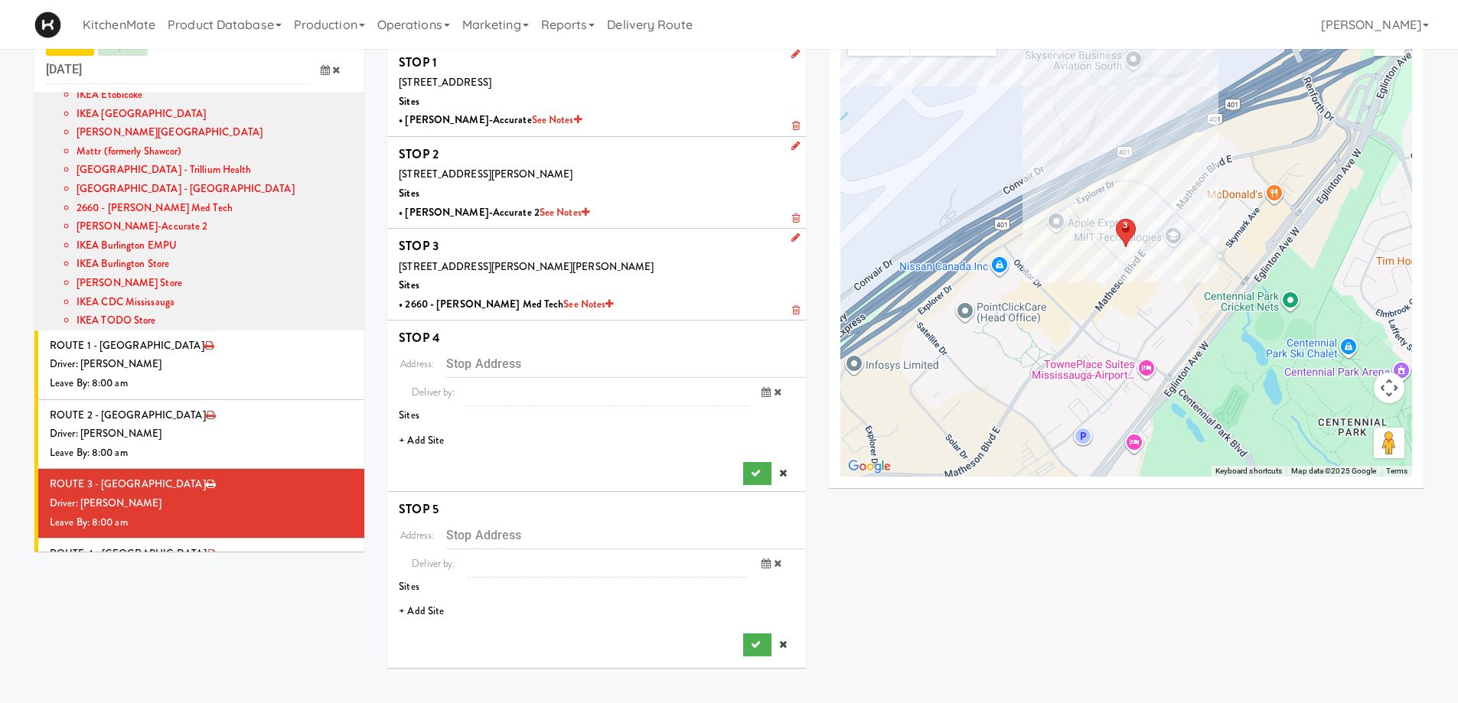  I want to click on b: STOP 4, so click(419, 338).